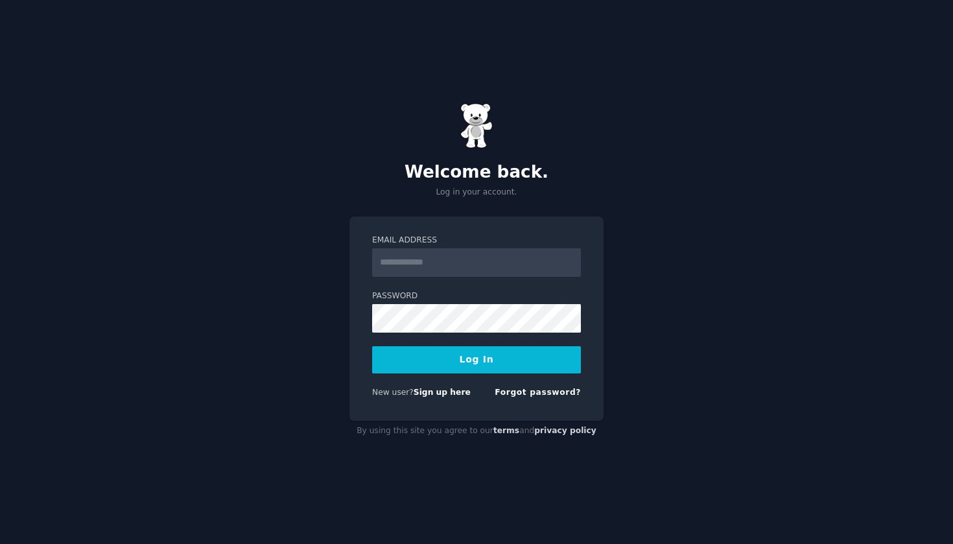 This screenshot has height=544, width=953. I want to click on label: Password, so click(477, 296).